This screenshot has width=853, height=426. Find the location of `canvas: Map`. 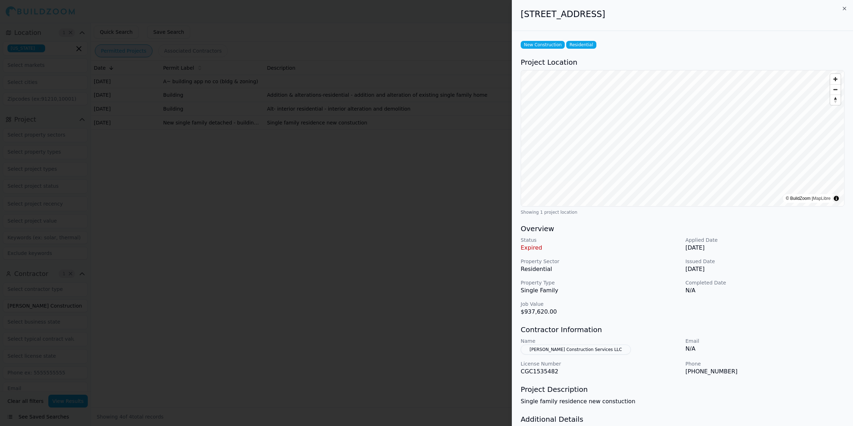

canvas: Map is located at coordinates (682, 138).